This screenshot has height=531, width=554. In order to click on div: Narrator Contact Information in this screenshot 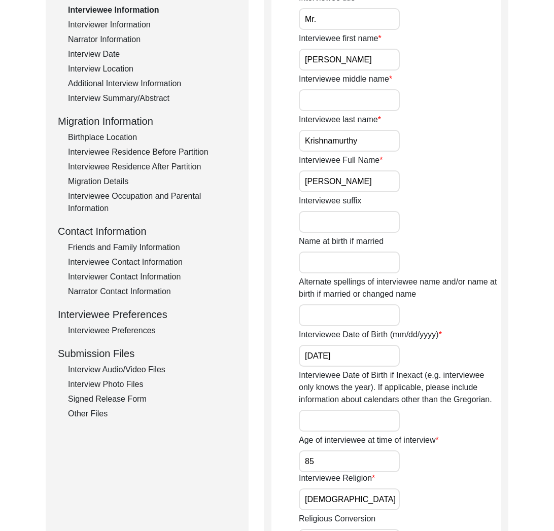, I will do `click(152, 292)`.